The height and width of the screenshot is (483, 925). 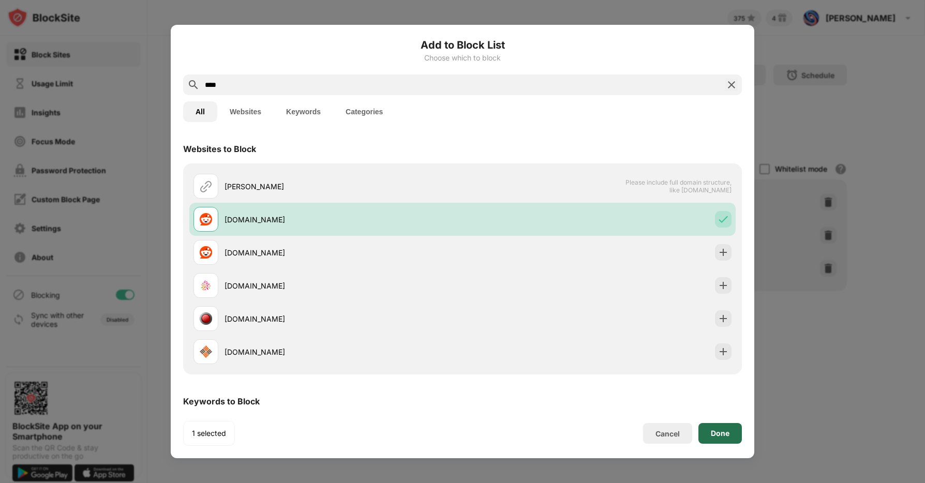 What do you see at coordinates (206, 186) in the screenshot?
I see `img: url.svg` at bounding box center [206, 186].